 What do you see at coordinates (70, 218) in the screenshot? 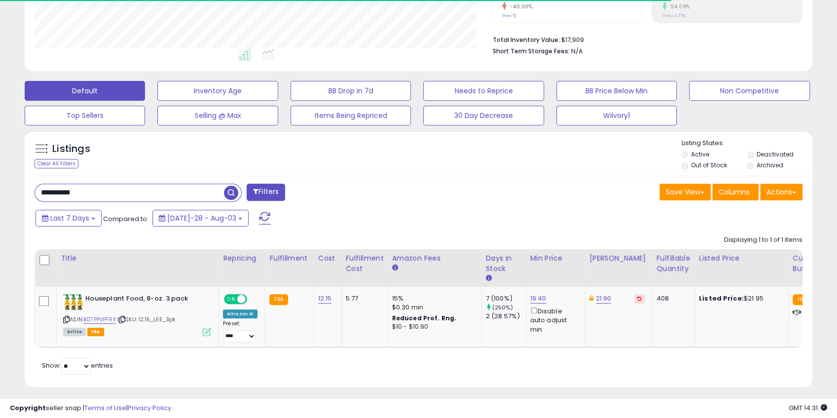
I see `span: Last 7 Days` at bounding box center [70, 218].